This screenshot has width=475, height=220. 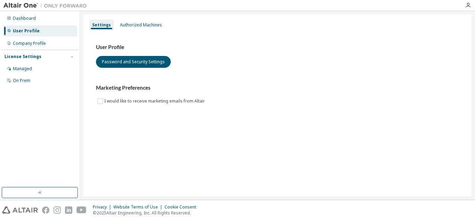 What do you see at coordinates (102, 25) in the screenshot?
I see `div: Settings` at bounding box center [102, 25].